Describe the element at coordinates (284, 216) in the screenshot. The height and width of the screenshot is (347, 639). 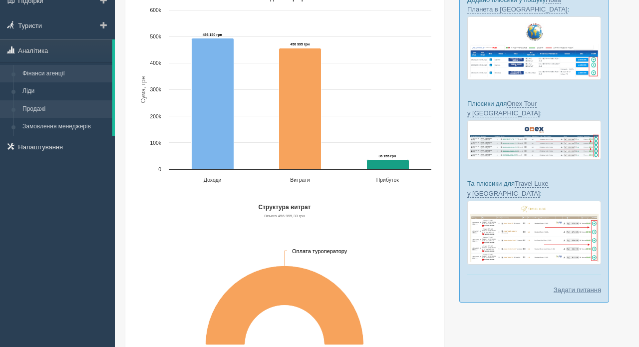
I see `text: Всього 456 995,33 грн` at that location.